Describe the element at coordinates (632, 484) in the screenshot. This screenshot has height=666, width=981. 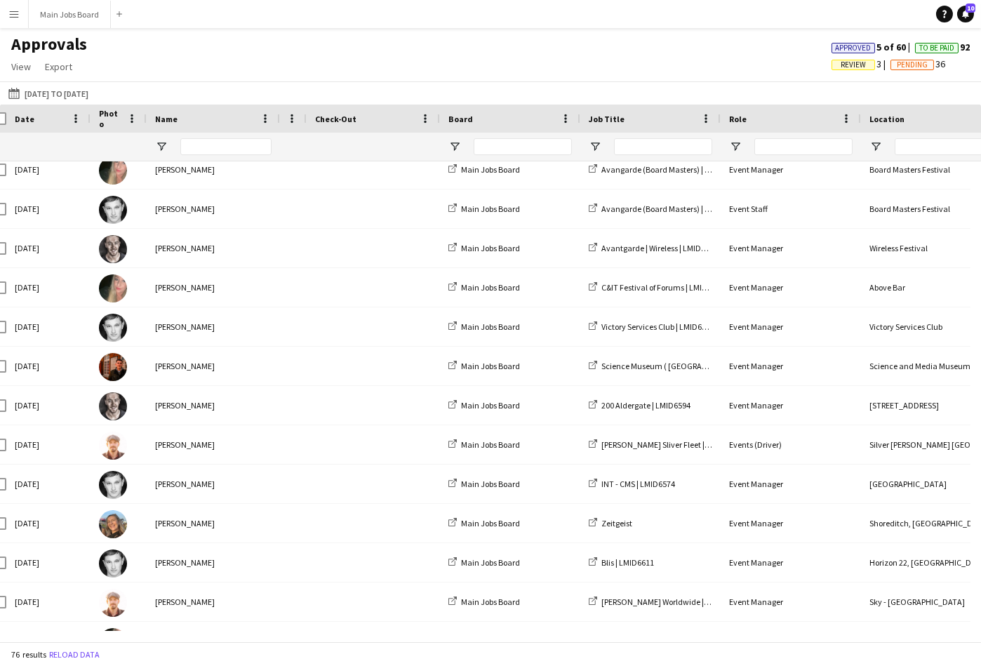
I see `a: INT - CMS | LMID6574` at that location.